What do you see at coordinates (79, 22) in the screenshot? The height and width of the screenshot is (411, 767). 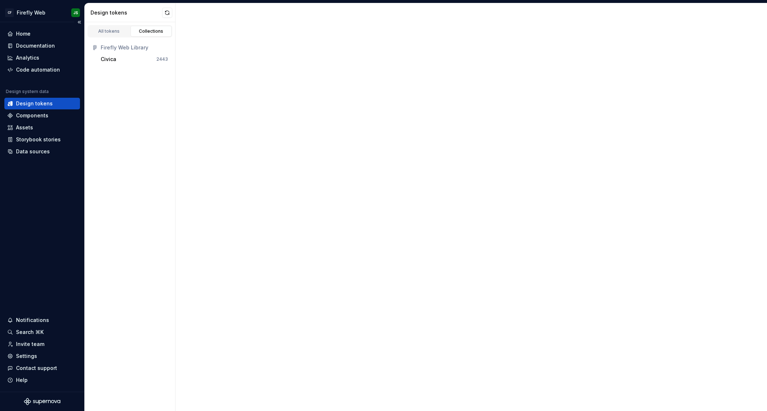 I see `button: Collapse sidebar` at bounding box center [79, 22].